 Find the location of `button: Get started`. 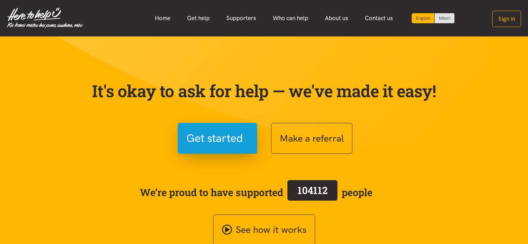

button: Get started is located at coordinates (217, 138).